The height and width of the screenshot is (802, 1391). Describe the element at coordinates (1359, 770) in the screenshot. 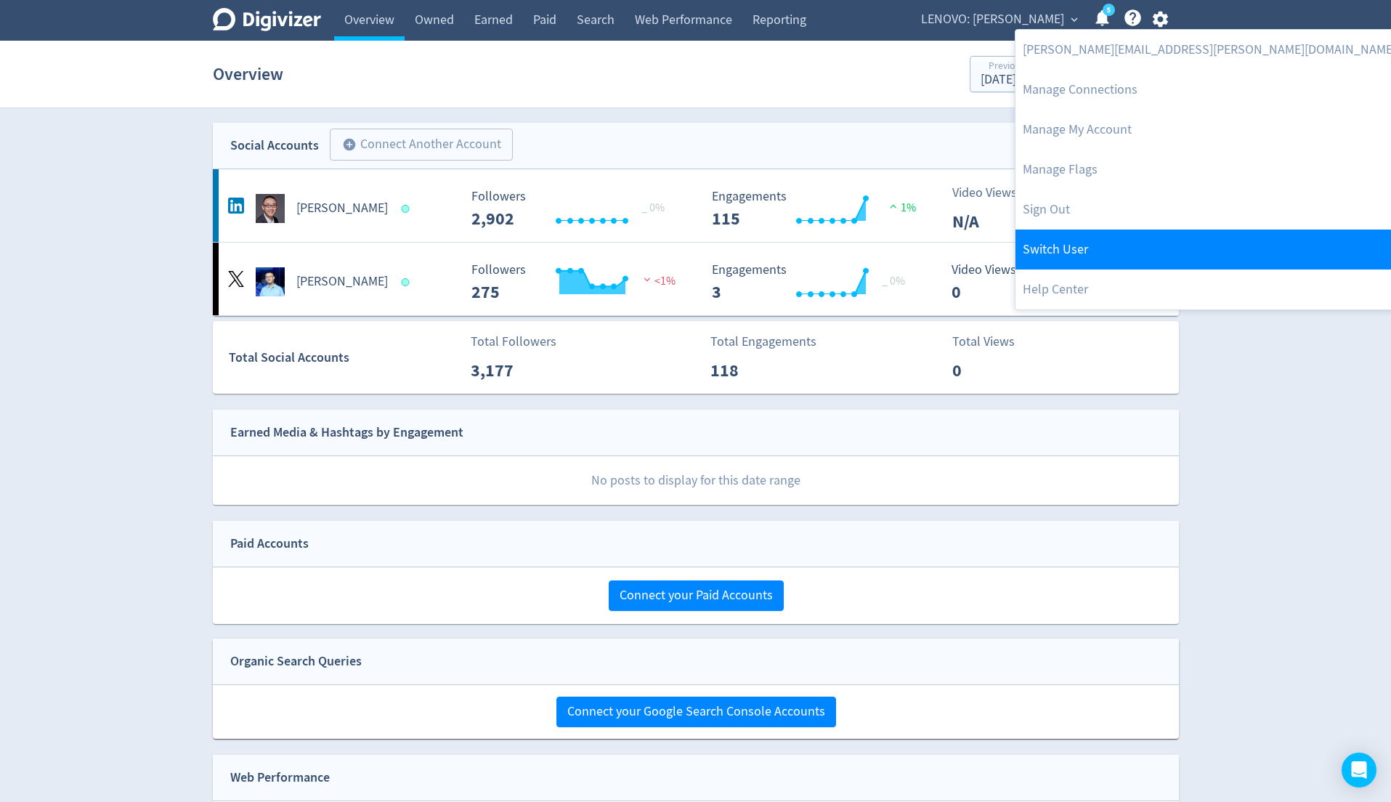

I see `div: Open Intercom Messenger` at that location.